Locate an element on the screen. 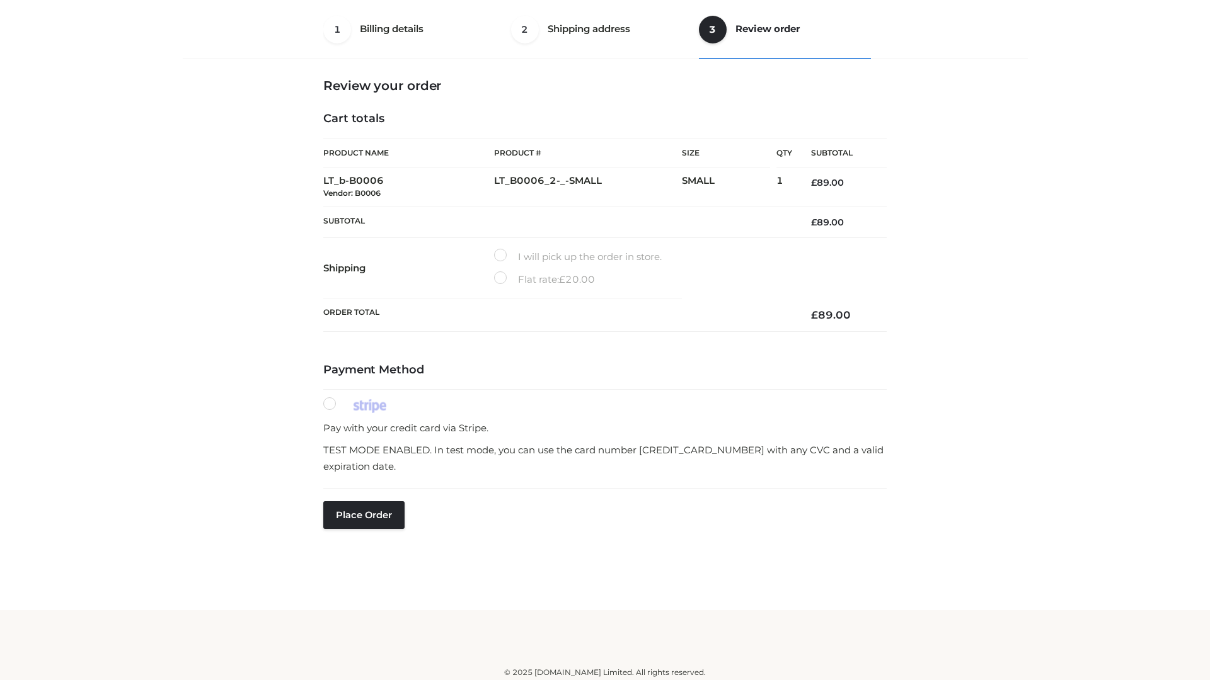 This screenshot has height=680, width=1210. th: Product # is located at coordinates (588, 153).